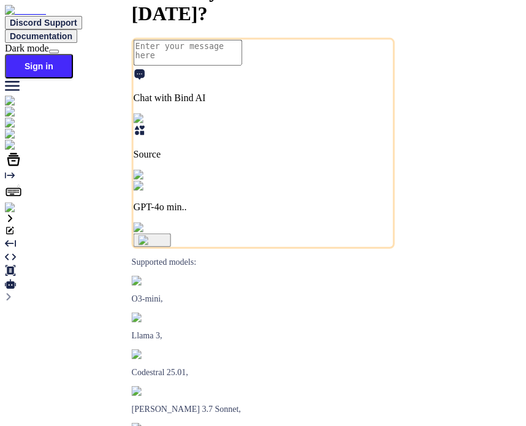 This screenshot has width=526, height=426. I want to click on img: ai-studio, so click(27, 112).